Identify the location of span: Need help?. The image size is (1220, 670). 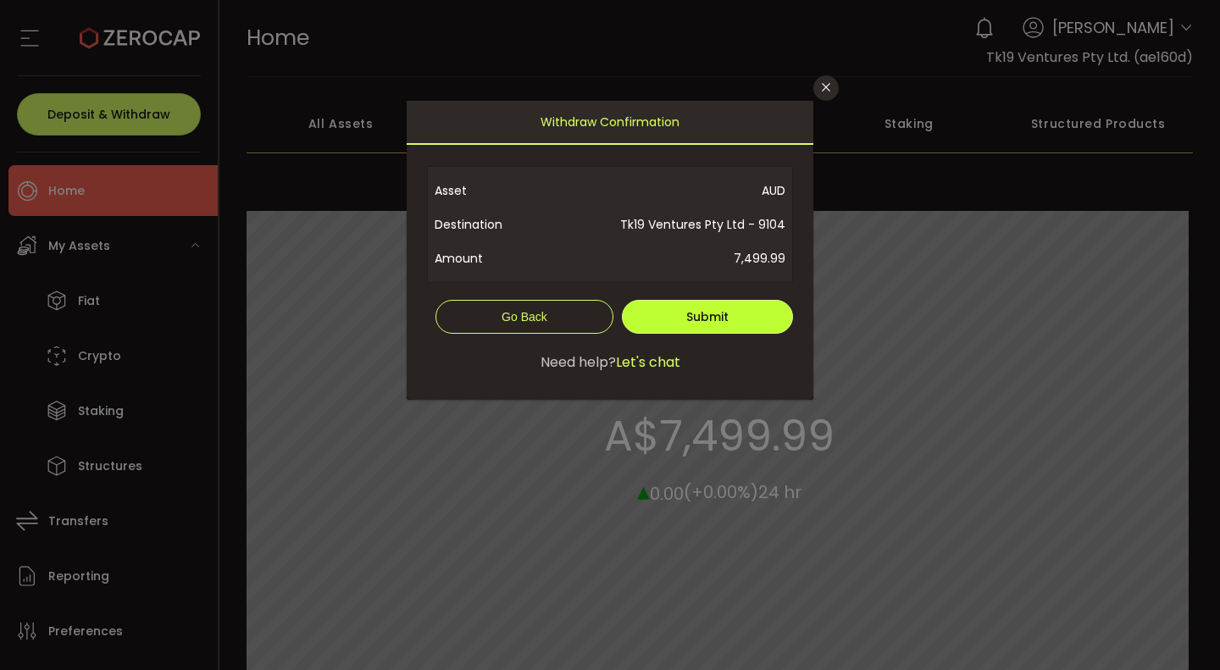
(578, 363).